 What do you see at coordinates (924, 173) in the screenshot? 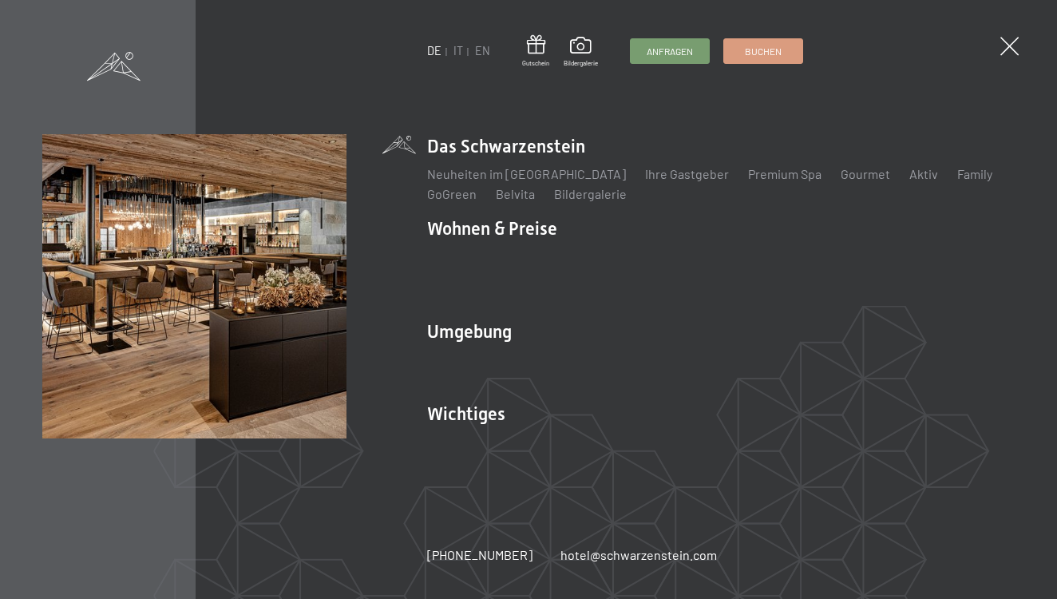
I see `a: Aktiv` at bounding box center [924, 173].